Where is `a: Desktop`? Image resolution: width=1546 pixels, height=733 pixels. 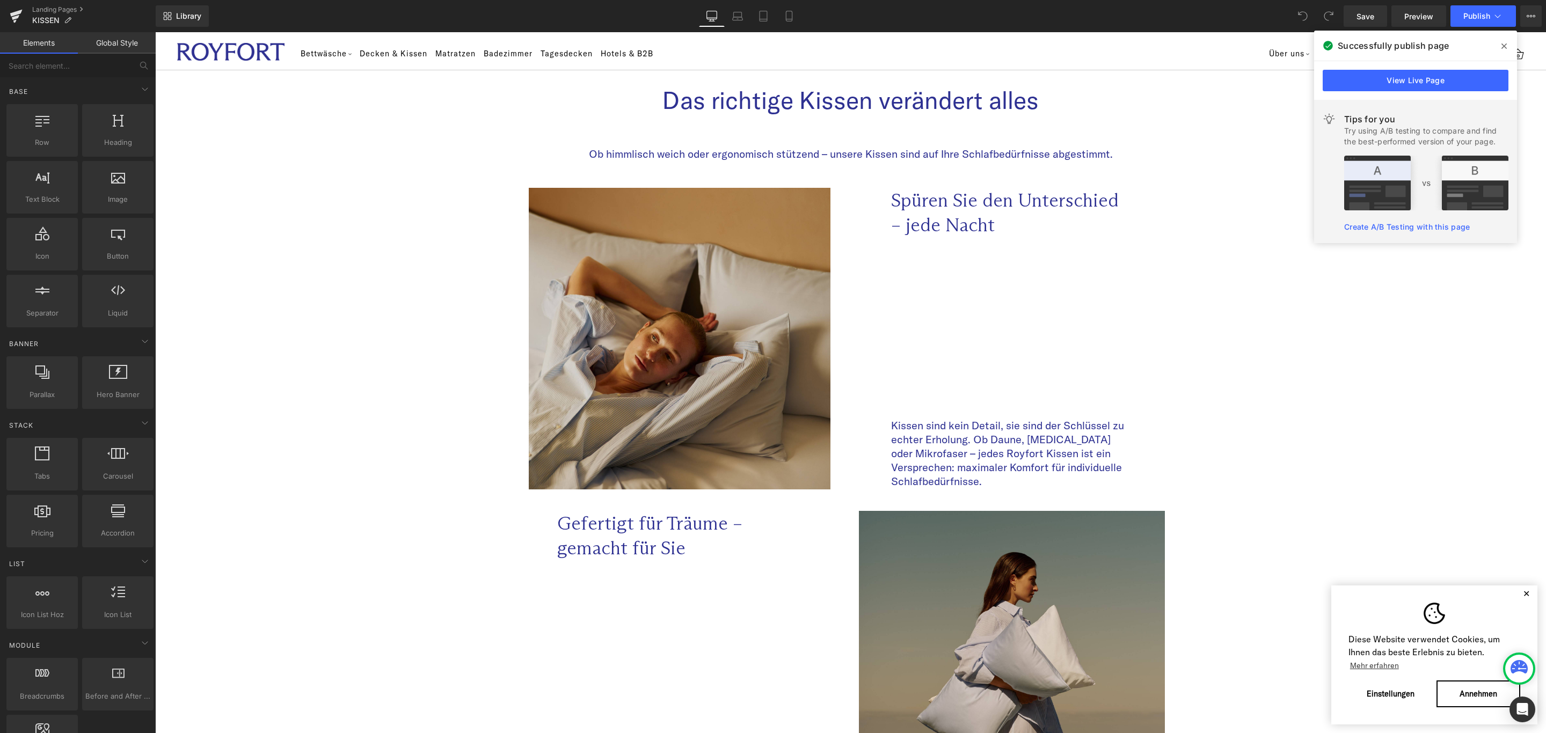 a: Desktop is located at coordinates (712, 16).